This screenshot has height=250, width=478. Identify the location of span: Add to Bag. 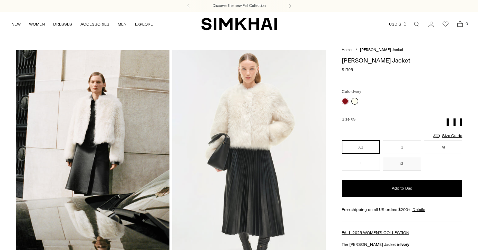
(402, 188).